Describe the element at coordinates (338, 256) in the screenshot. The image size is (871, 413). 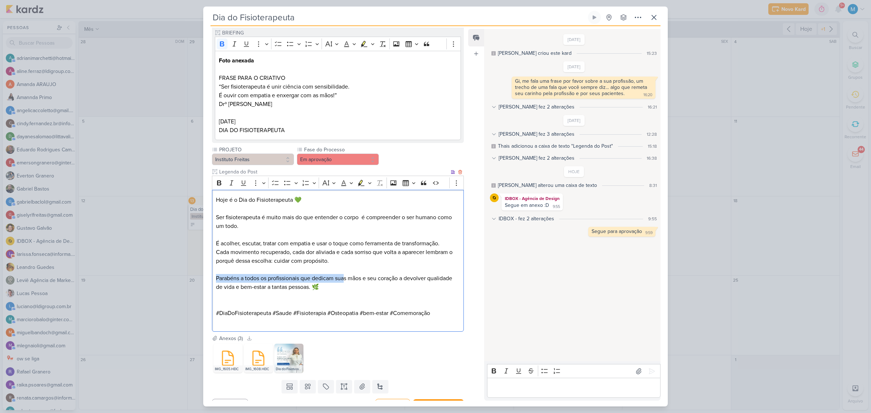
I see `p: Cada movimento recuperado, cada dor aliviada e cada sorriso que volta a aparecer lembram o porquê...` at that location.